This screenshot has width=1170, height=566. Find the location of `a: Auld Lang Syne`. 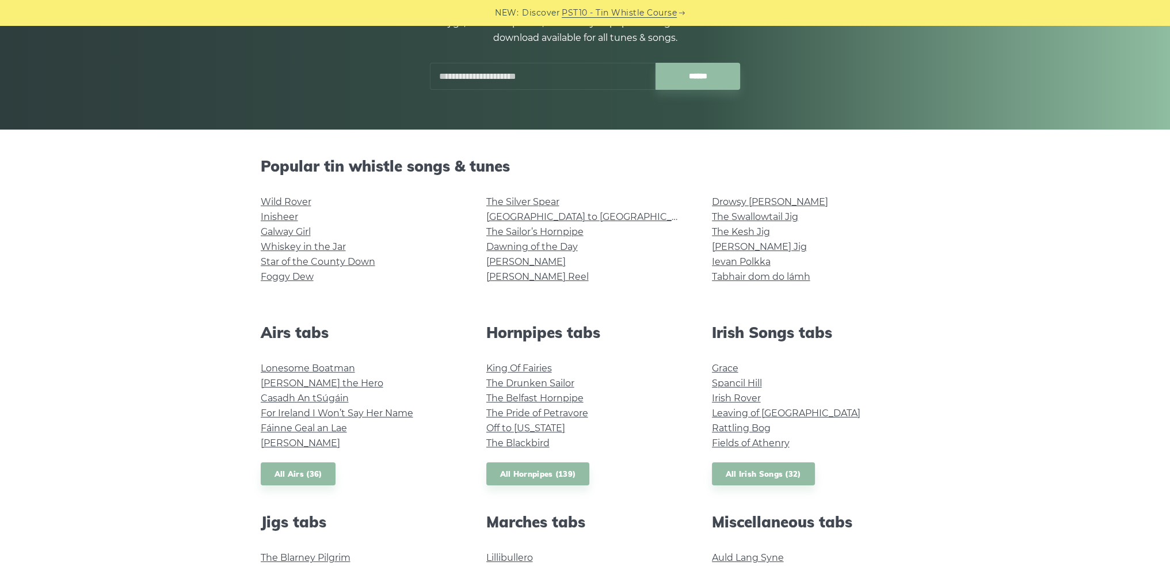

a: Auld Lang Syne is located at coordinates (747, 557).